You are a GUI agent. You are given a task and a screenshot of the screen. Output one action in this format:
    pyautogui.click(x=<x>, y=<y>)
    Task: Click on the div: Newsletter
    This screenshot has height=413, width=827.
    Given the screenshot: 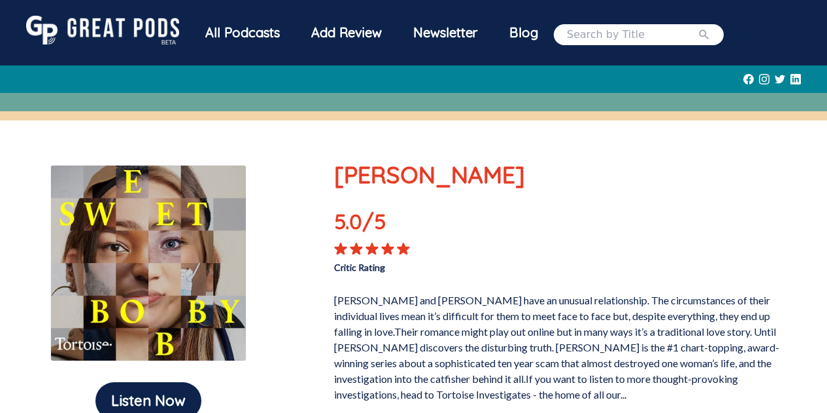 What is the action you would take?
    pyautogui.click(x=445, y=33)
    